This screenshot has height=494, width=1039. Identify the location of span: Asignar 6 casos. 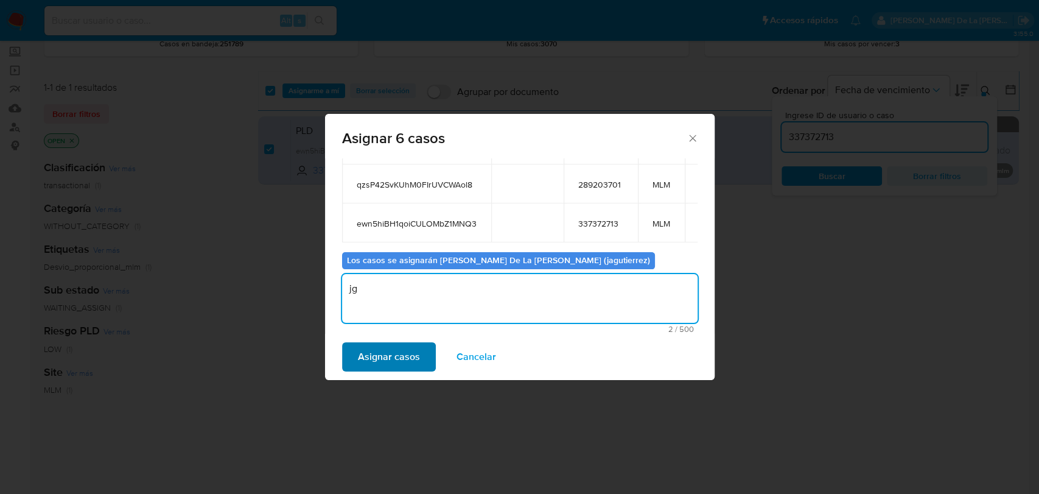
(514, 138).